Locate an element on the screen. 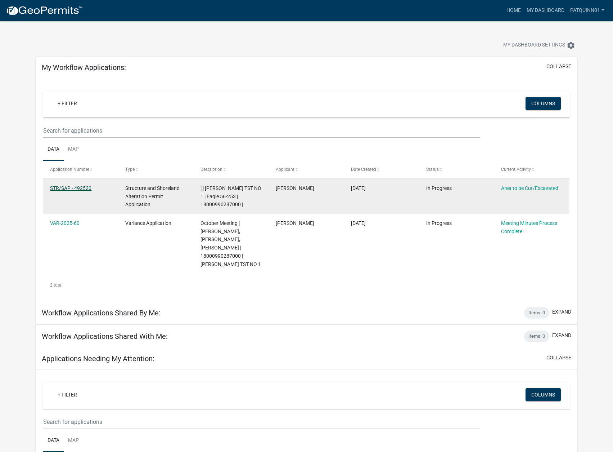  datatable-header-cell: Type is located at coordinates (156, 169).